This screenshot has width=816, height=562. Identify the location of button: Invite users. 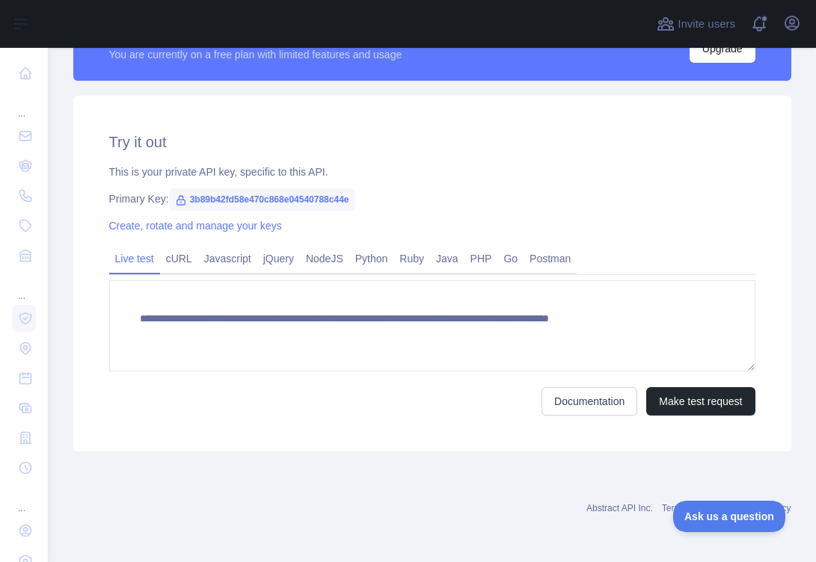
(696, 24).